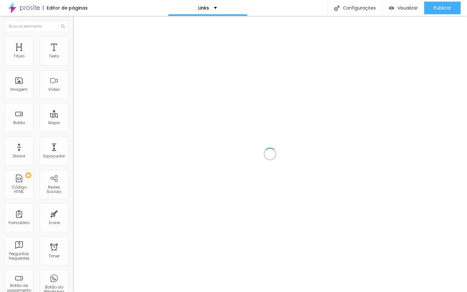 The image size is (467, 292). I want to click on div: Vídeo, so click(54, 90).